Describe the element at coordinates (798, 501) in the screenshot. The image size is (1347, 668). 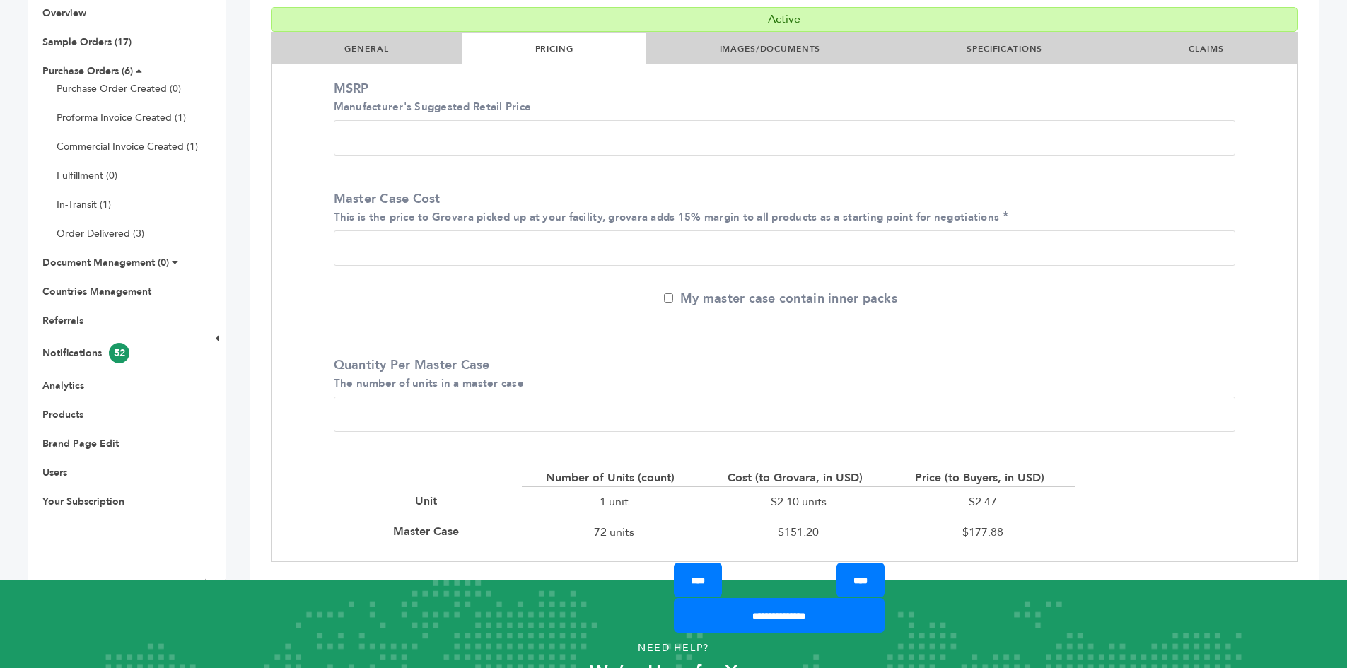
I see `div: $2.10 units` at that location.